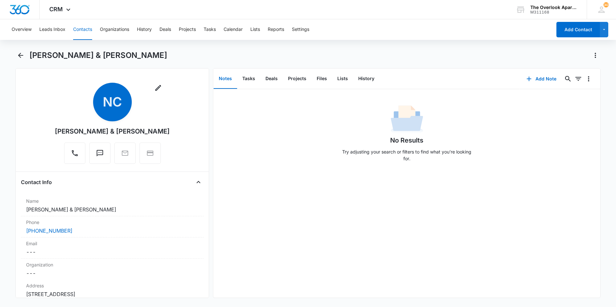 This screenshot has height=307, width=616. Describe the element at coordinates (233, 30) in the screenshot. I see `button: Calendar` at that location.